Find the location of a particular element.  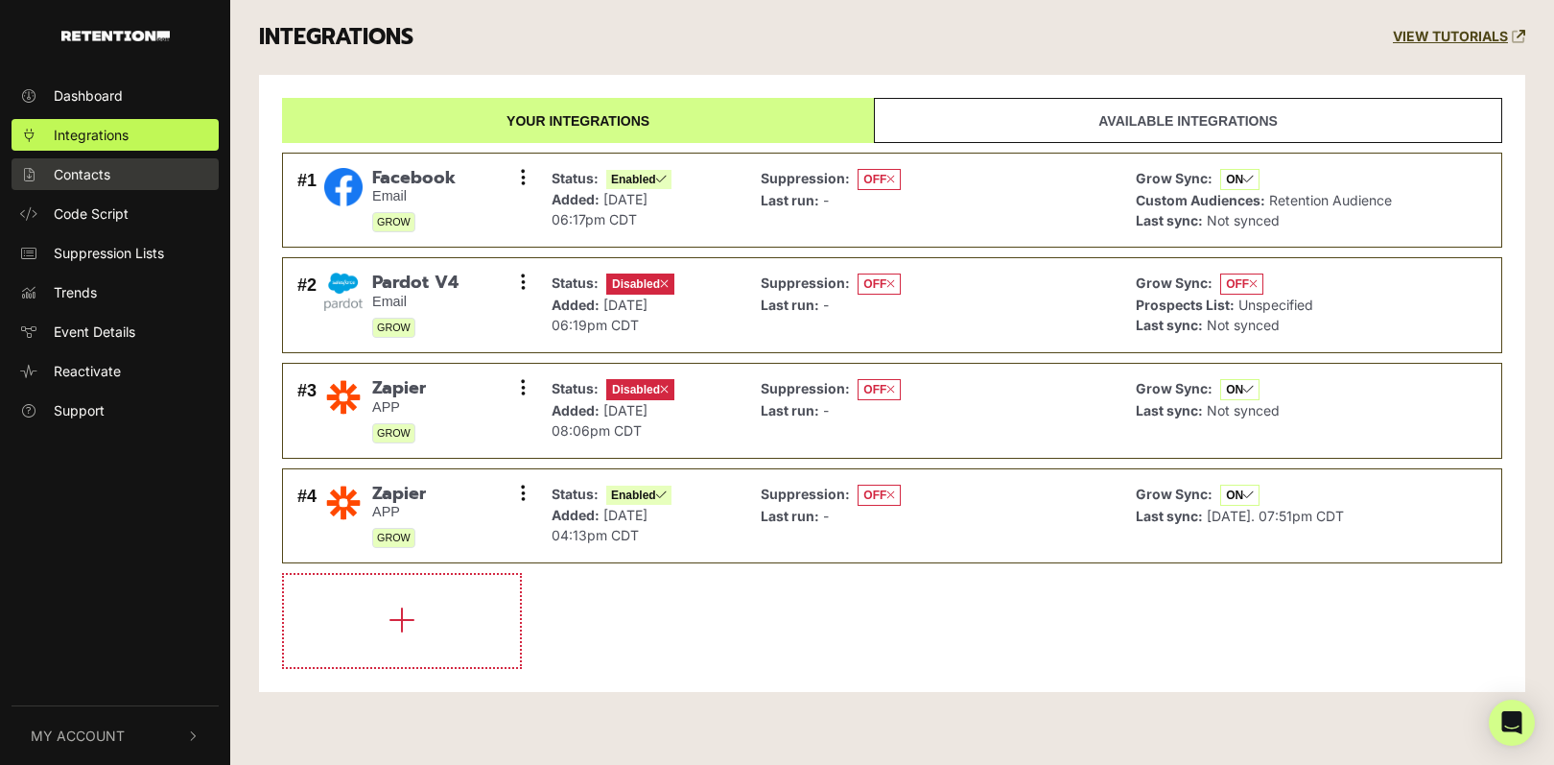

div: #1 is located at coordinates (307, 201).